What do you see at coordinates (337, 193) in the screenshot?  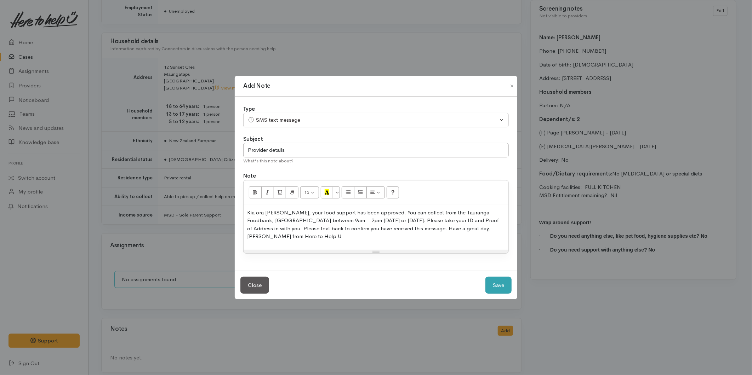 I see `button: More Color` at bounding box center [337, 193].